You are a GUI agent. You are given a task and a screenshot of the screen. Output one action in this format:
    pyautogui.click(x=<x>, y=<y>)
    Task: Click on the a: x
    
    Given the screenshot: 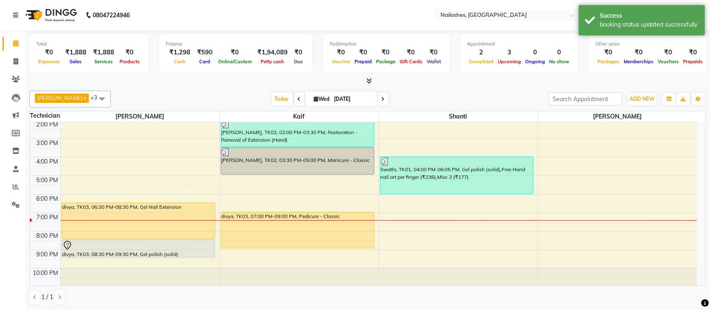 What is the action you would take?
    pyautogui.click(x=84, y=98)
    